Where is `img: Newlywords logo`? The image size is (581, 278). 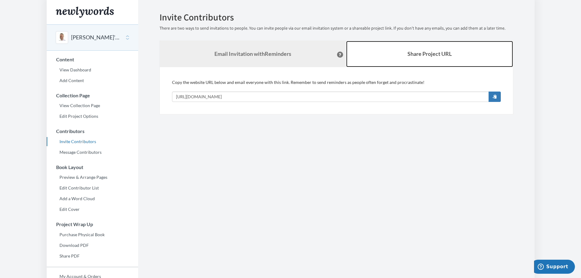
img: Newlywords logo is located at coordinates (85, 12).